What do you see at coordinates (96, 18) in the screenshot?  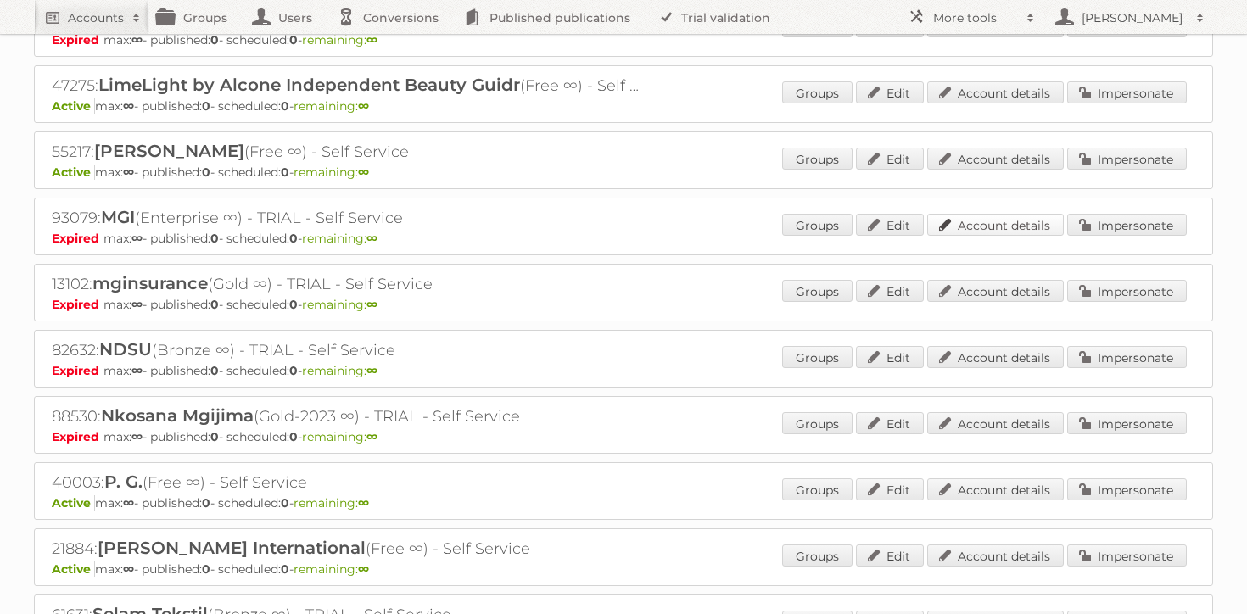 I see `h2: Accounts` at bounding box center [96, 18].